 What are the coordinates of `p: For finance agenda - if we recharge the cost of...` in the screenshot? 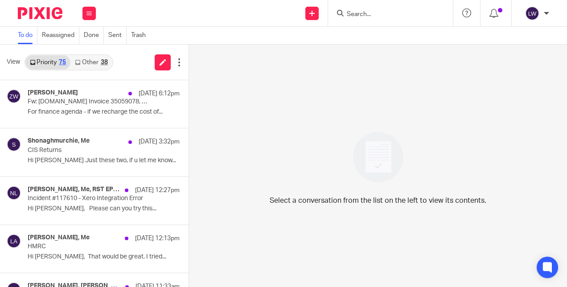 It's located at (103, 112).